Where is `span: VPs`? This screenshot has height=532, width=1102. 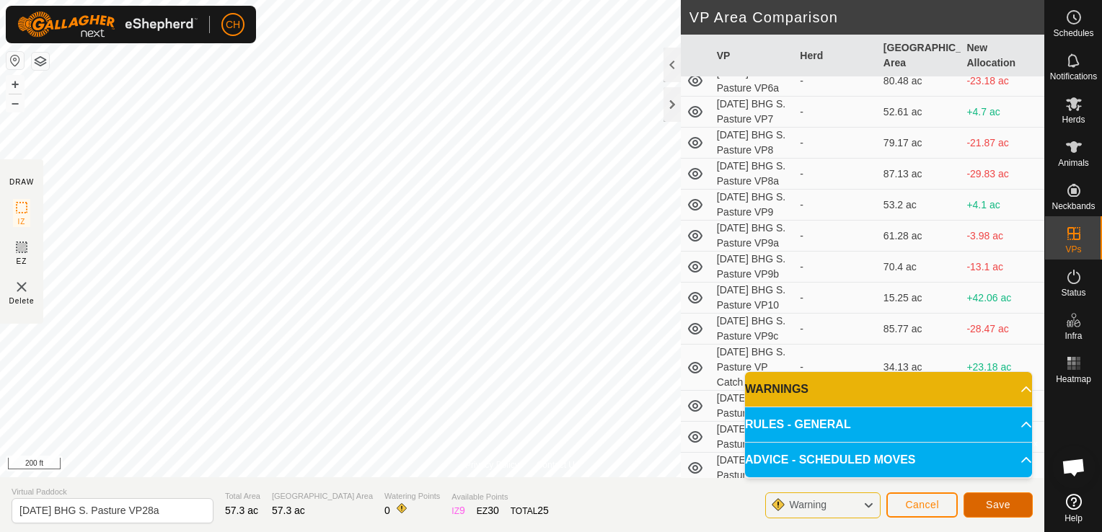 span: VPs is located at coordinates (1073, 249).